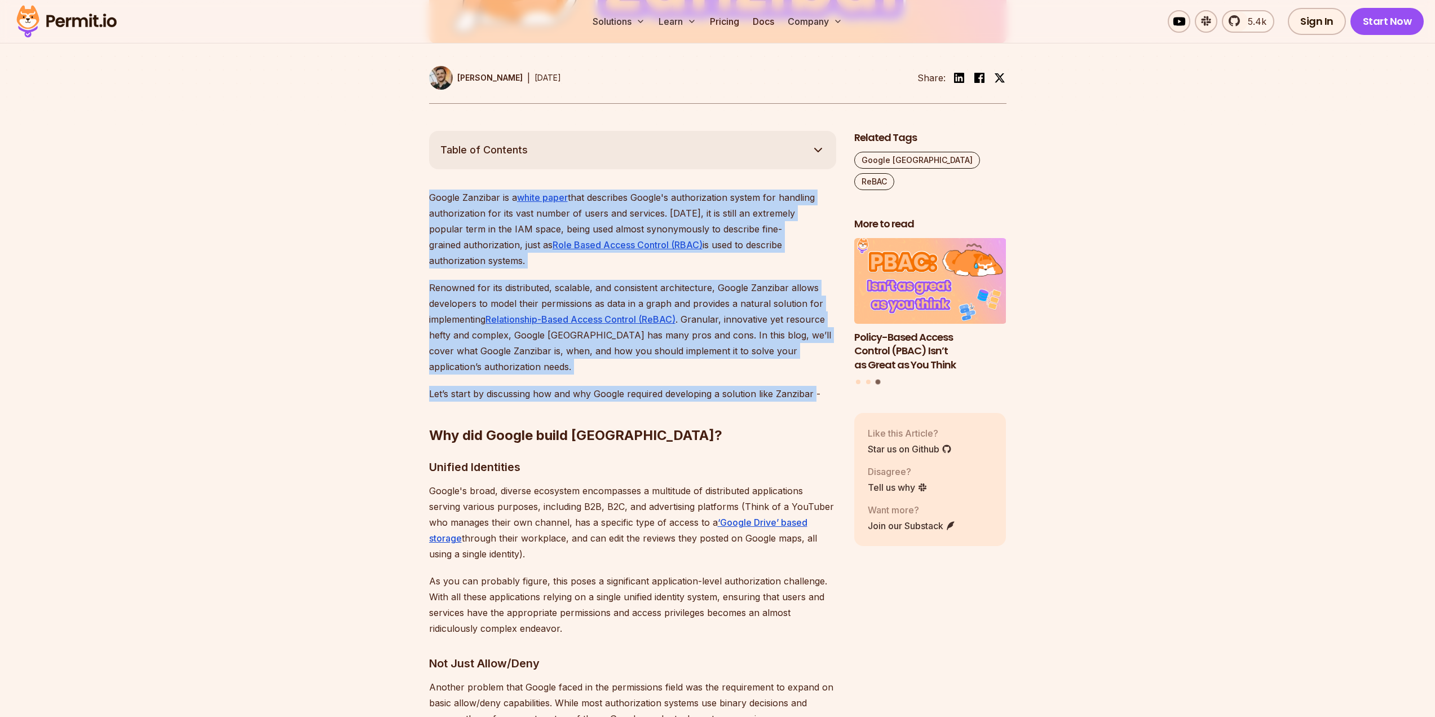 The height and width of the screenshot is (717, 1435). Describe the element at coordinates (1000, 78) in the screenshot. I see `img: twitter` at that location.